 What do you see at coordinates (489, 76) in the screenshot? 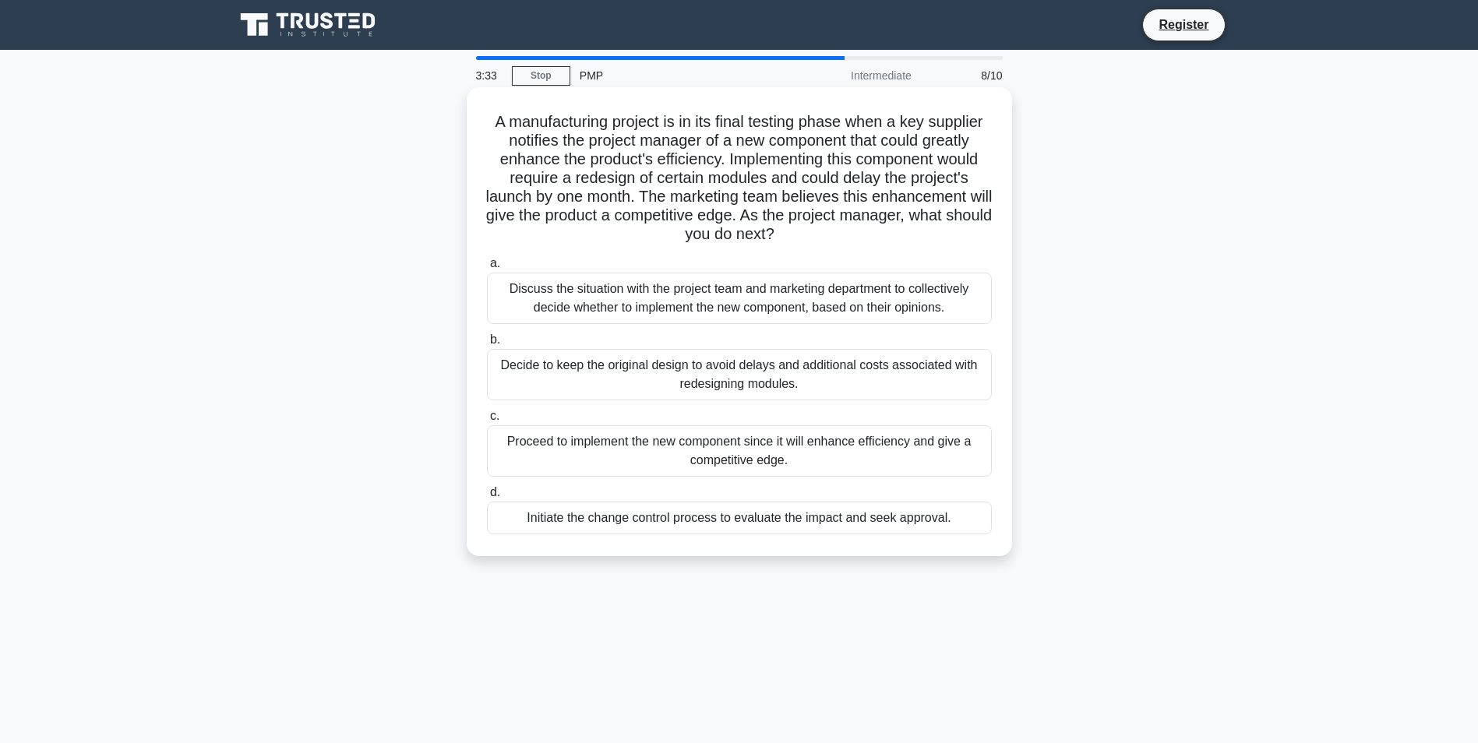
I see `div: 3:33` at bounding box center [489, 76].